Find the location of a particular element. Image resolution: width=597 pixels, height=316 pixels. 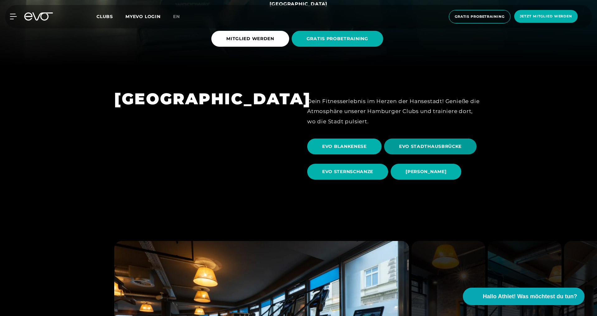

span: Gratis Probetraining is located at coordinates (480, 16).